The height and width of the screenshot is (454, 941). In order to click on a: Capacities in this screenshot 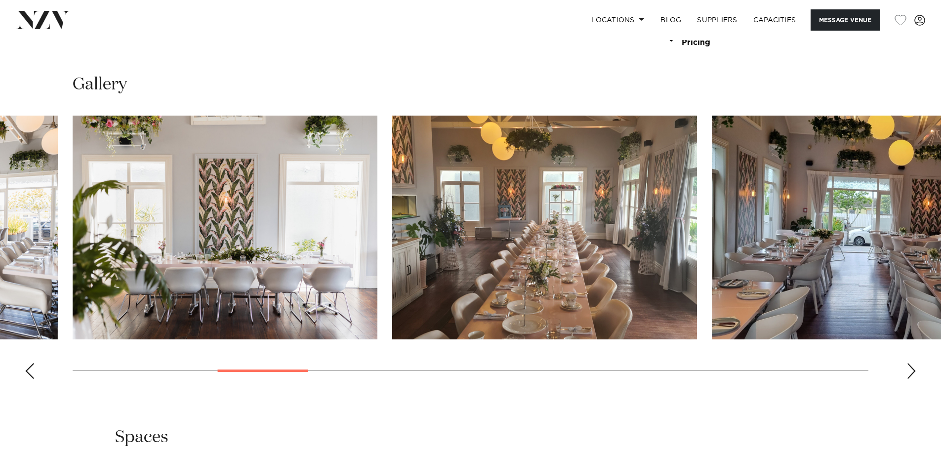, I will do `click(774, 20)`.